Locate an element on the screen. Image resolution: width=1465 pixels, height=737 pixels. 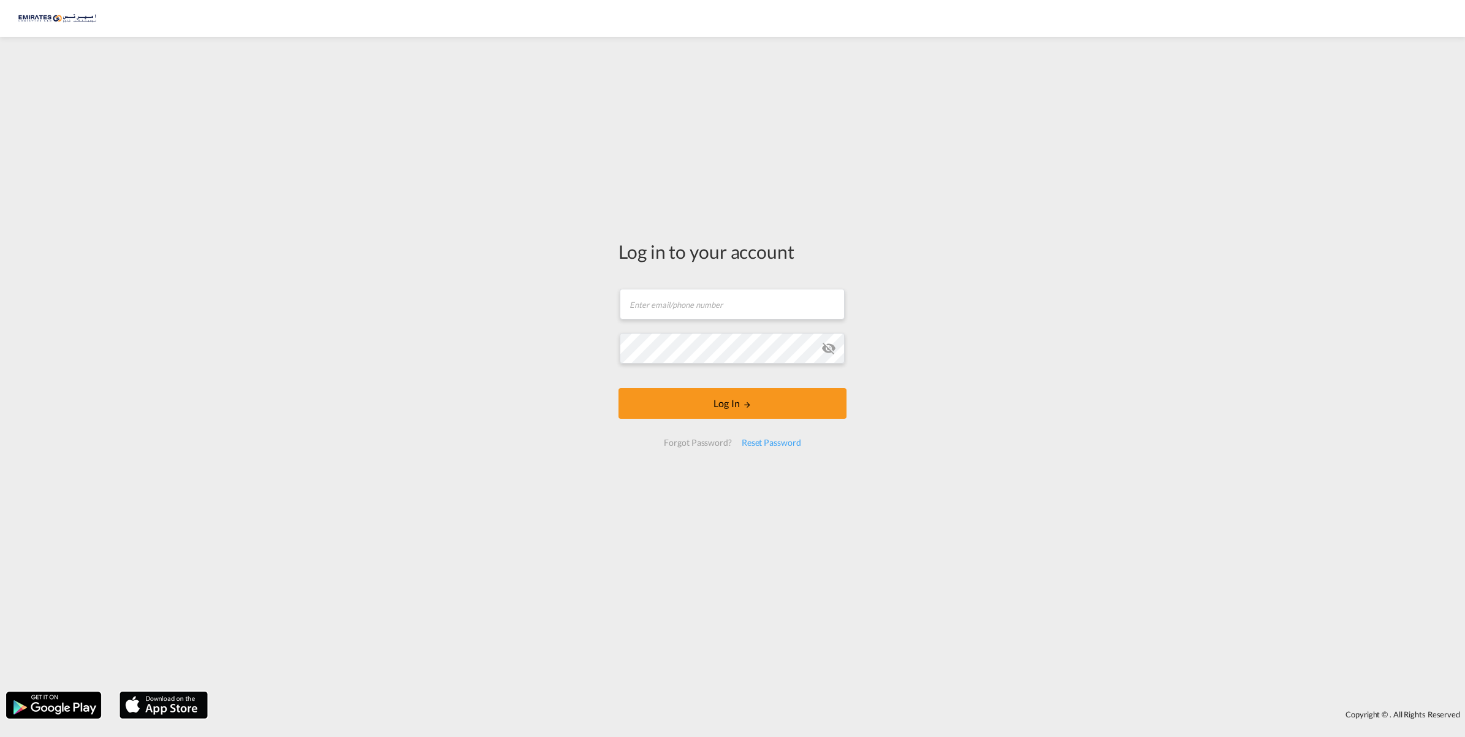
div: Reset Password is located at coordinates (771, 443).